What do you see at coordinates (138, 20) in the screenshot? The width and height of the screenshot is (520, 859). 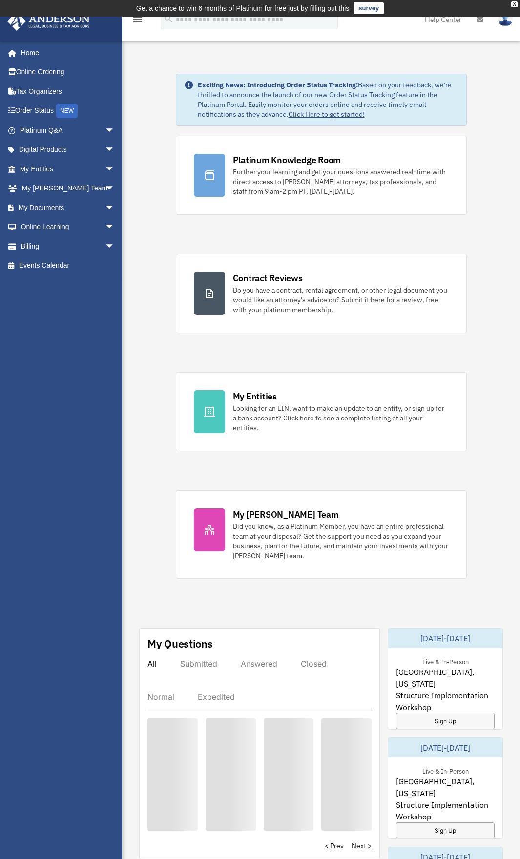 I see `i: menu` at bounding box center [138, 20].